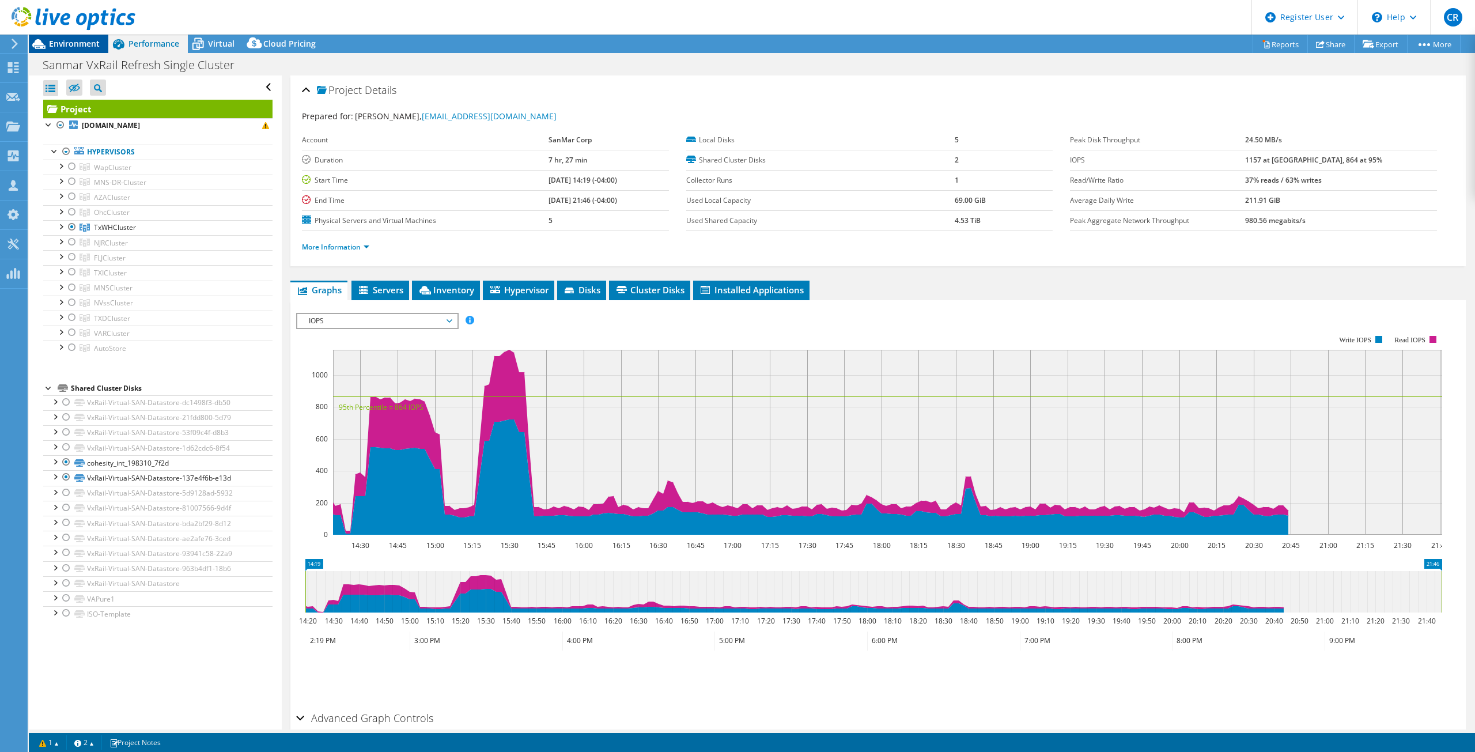 The width and height of the screenshot is (1475, 752). I want to click on text: 17:10, so click(740, 621).